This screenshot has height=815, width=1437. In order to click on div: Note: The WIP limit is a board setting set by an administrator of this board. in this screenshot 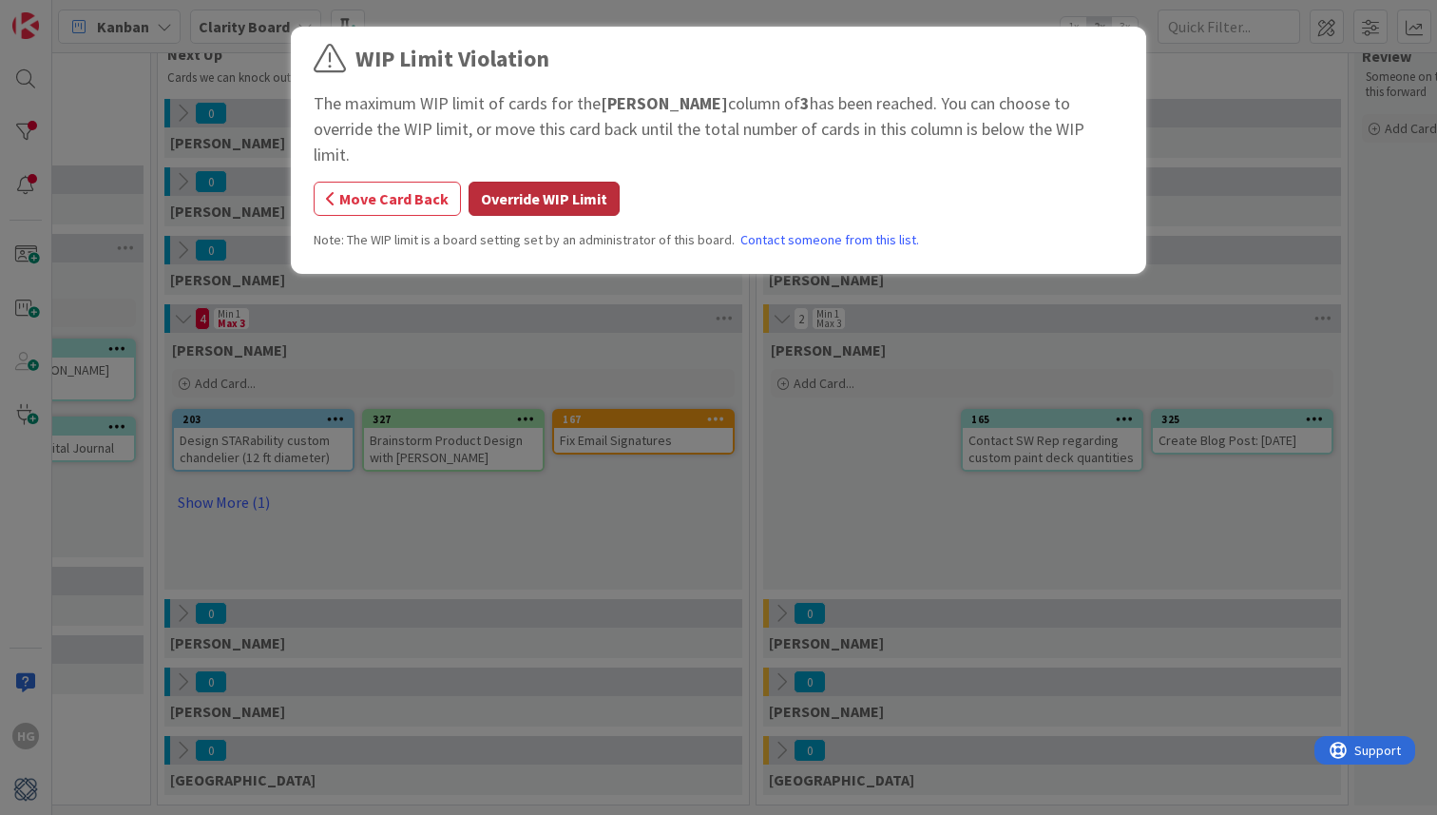, I will do `click(719, 240)`.